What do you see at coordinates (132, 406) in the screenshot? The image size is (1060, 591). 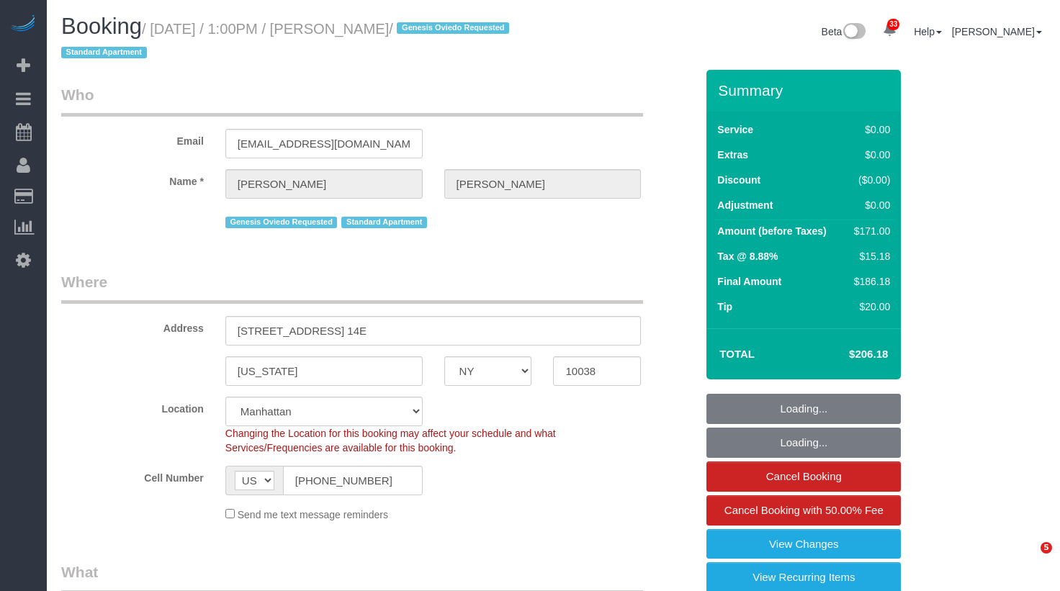 I see `label: Location` at bounding box center [132, 406].